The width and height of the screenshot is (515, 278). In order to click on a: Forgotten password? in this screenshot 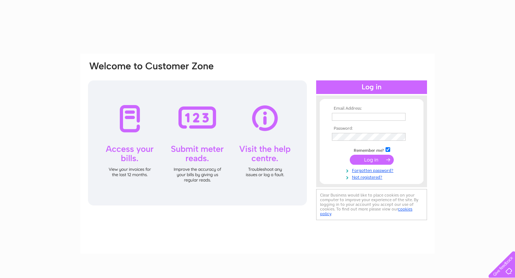, I will do `click(372, 170)`.